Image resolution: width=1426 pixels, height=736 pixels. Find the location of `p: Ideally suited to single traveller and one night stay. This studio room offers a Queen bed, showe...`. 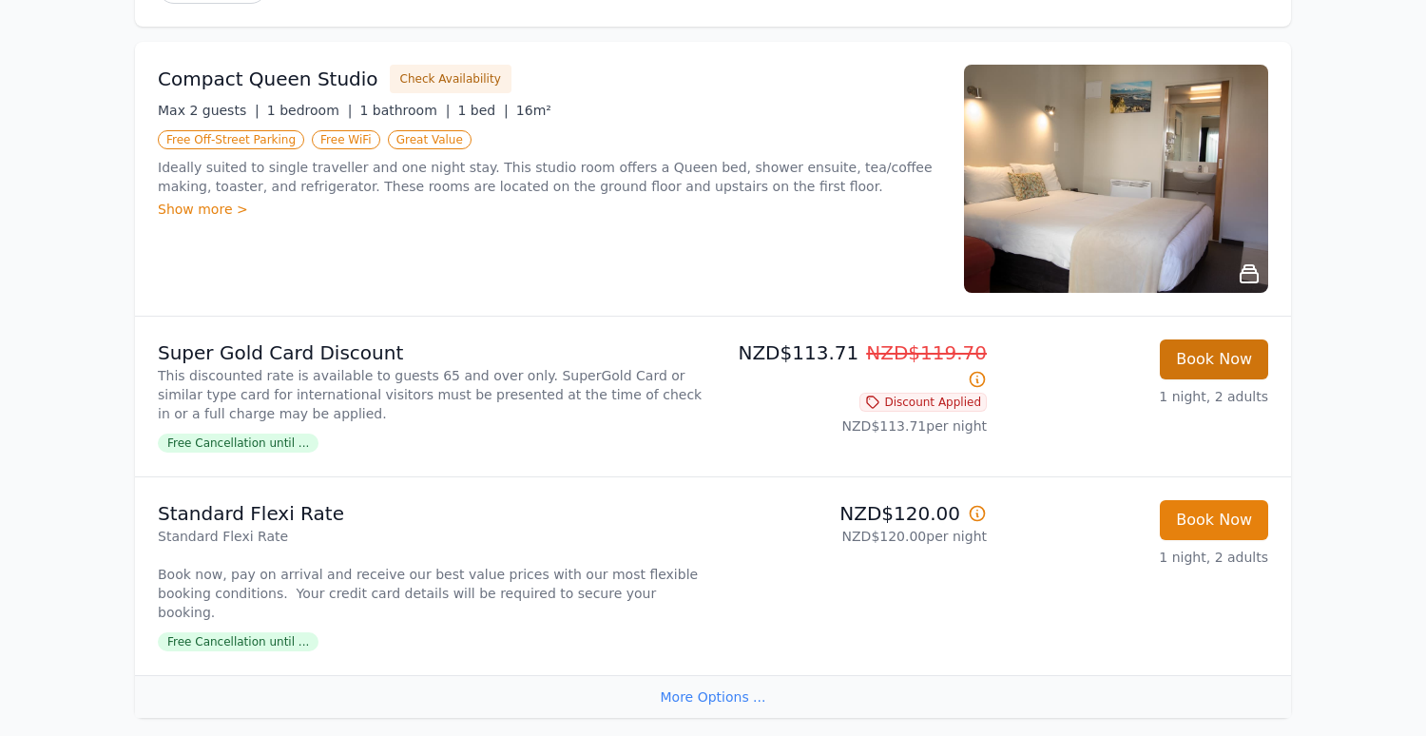

p: Ideally suited to single traveller and one night stay. This studio room offers a Queen bed, showe... is located at coordinates (550, 177).